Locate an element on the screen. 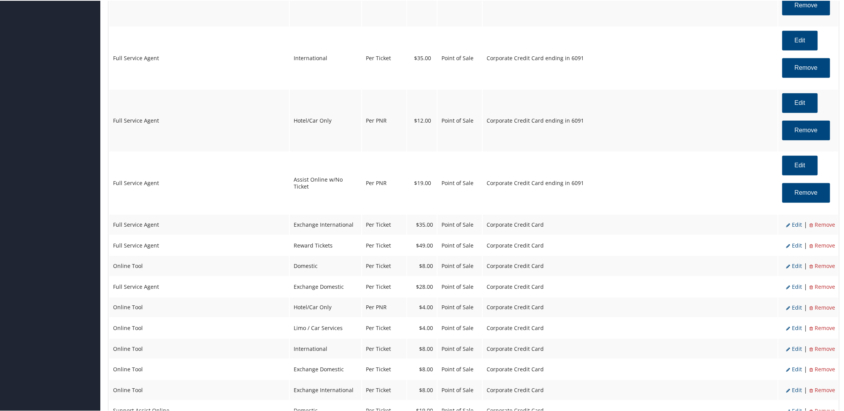  td: Limo / Car Services is located at coordinates (325, 327).